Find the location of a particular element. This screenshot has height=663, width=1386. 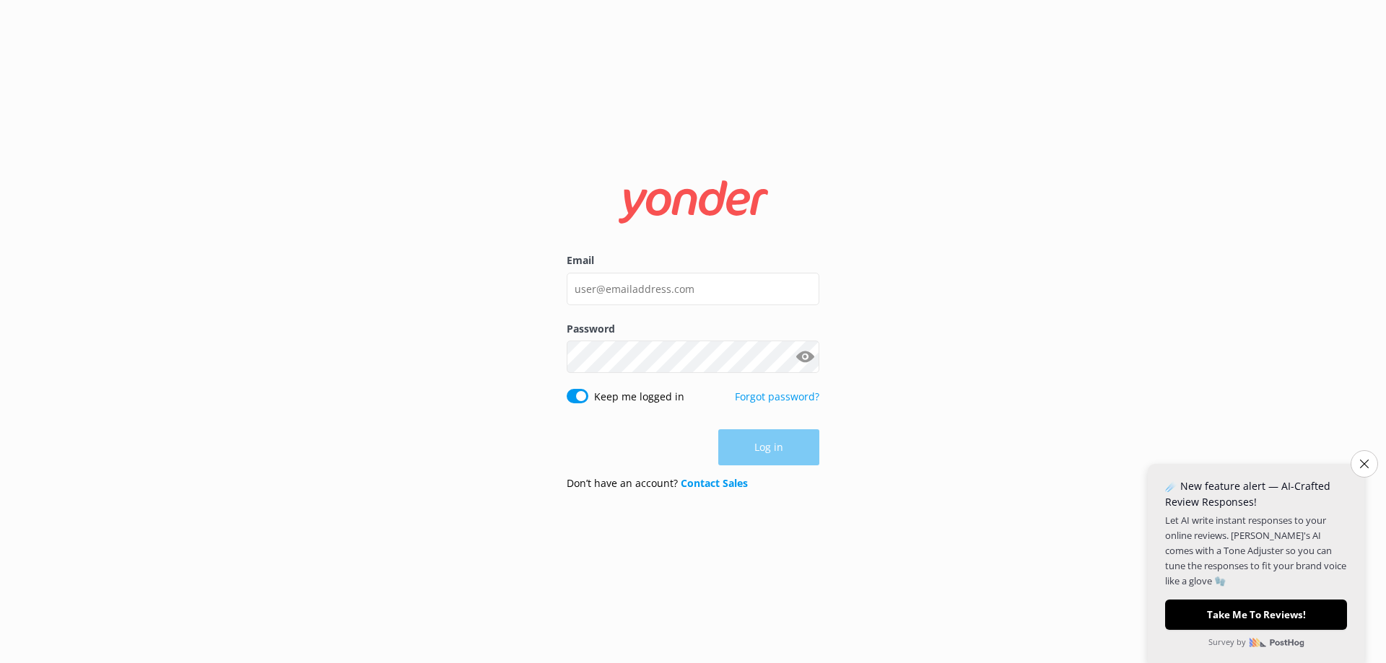

label: Password is located at coordinates (693, 329).